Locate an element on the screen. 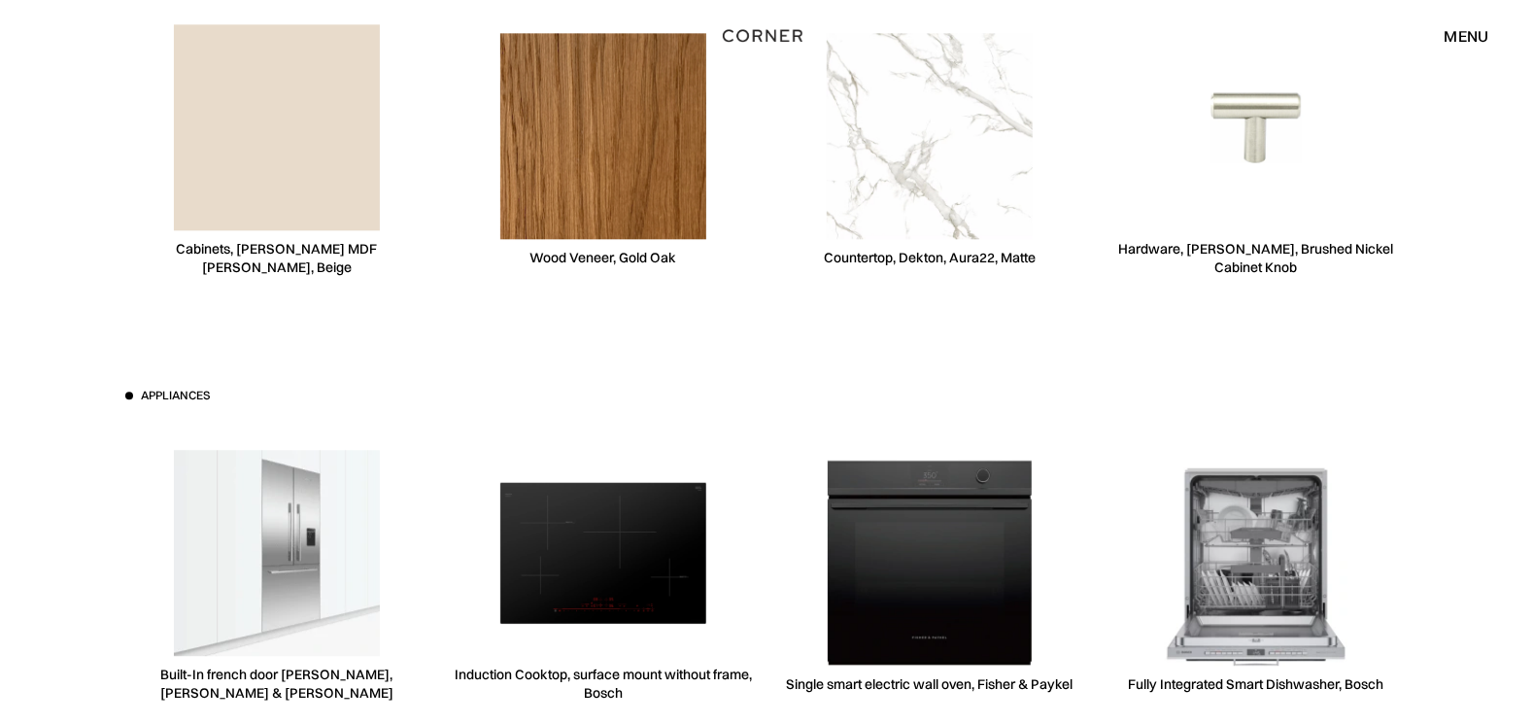 The image size is (1533, 723). h3: Appliances is located at coordinates (175, 396).